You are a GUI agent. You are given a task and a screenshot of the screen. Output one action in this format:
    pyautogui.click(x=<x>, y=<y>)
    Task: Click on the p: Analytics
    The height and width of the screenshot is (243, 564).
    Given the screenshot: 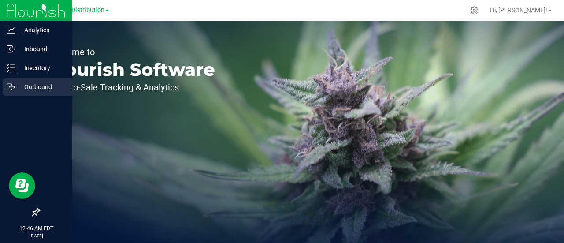 What is the action you would take?
    pyautogui.click(x=42, y=30)
    